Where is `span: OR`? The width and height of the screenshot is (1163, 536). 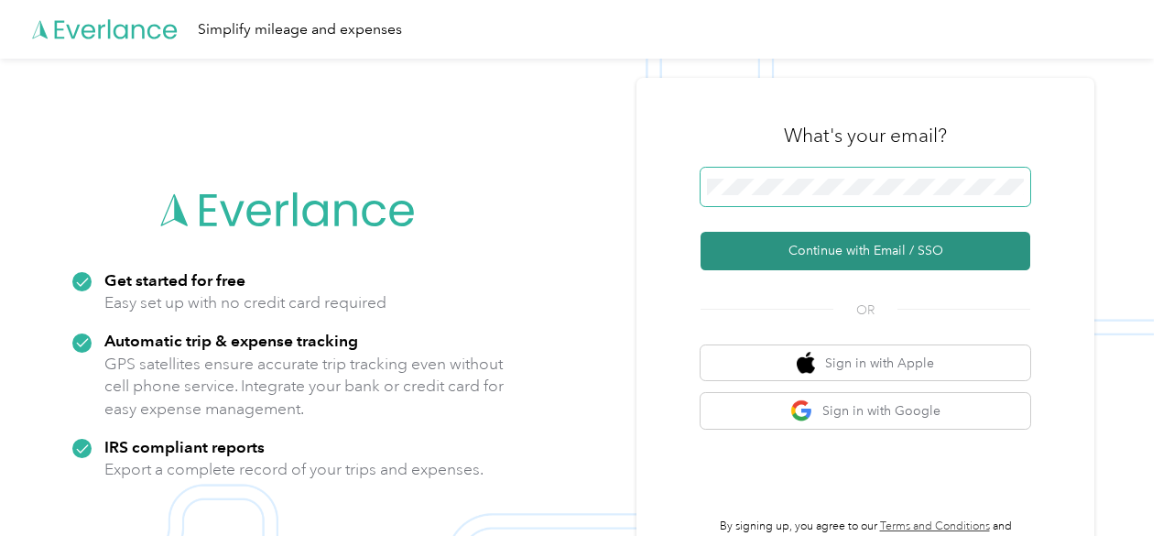 span: OR is located at coordinates (865, 310).